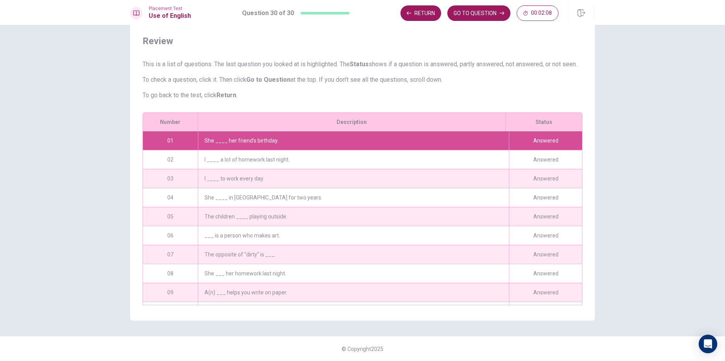 Image resolution: width=725 pixels, height=361 pixels. Describe the element at coordinates (353, 141) in the screenshot. I see `div: She ____ her friend’s birthday.` at that location.